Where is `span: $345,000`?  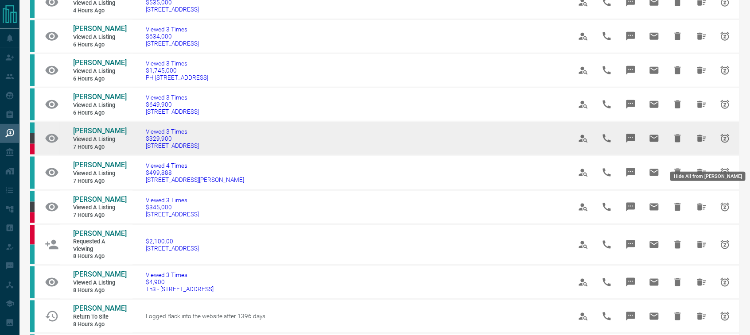
span: $345,000 is located at coordinates (172, 207).